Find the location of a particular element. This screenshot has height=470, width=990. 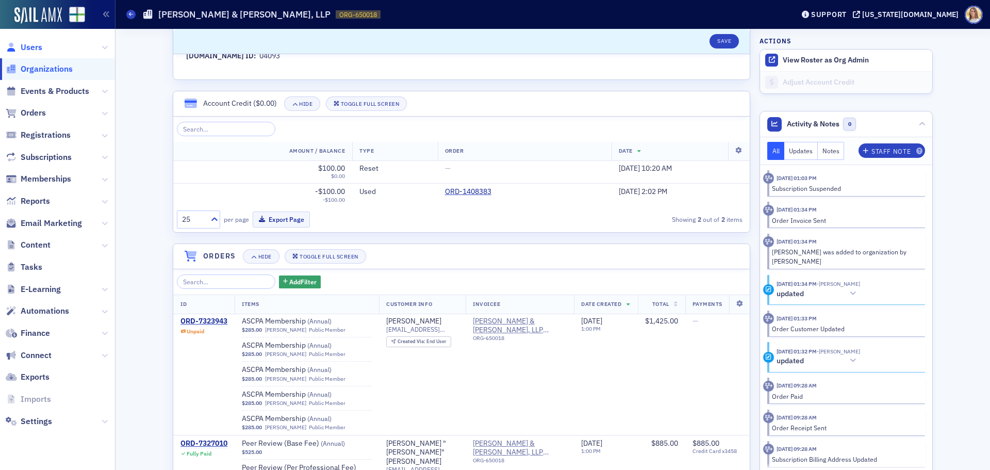

button: Save is located at coordinates (724, 41).